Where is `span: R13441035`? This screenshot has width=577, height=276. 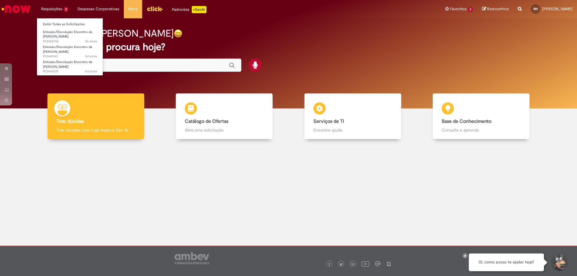
span: R13441035 is located at coordinates (70, 72).